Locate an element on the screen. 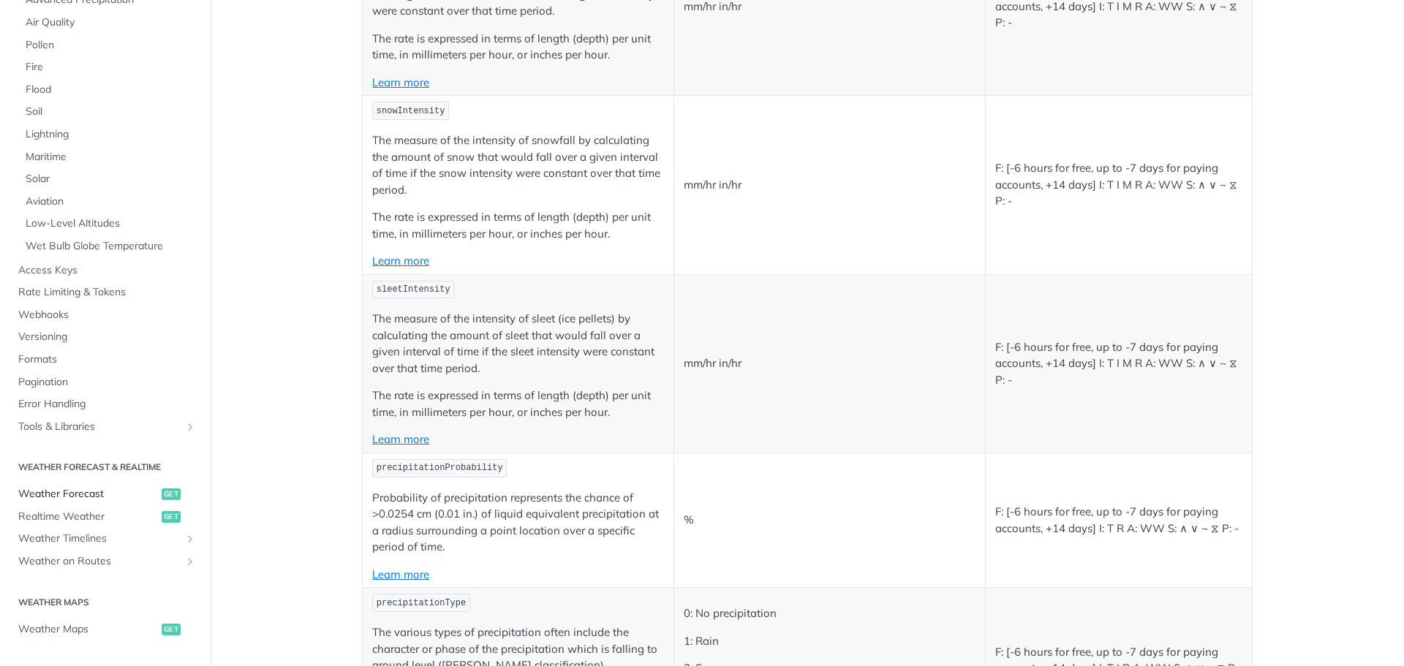  span: Realtime Weather is located at coordinates (88, 517).